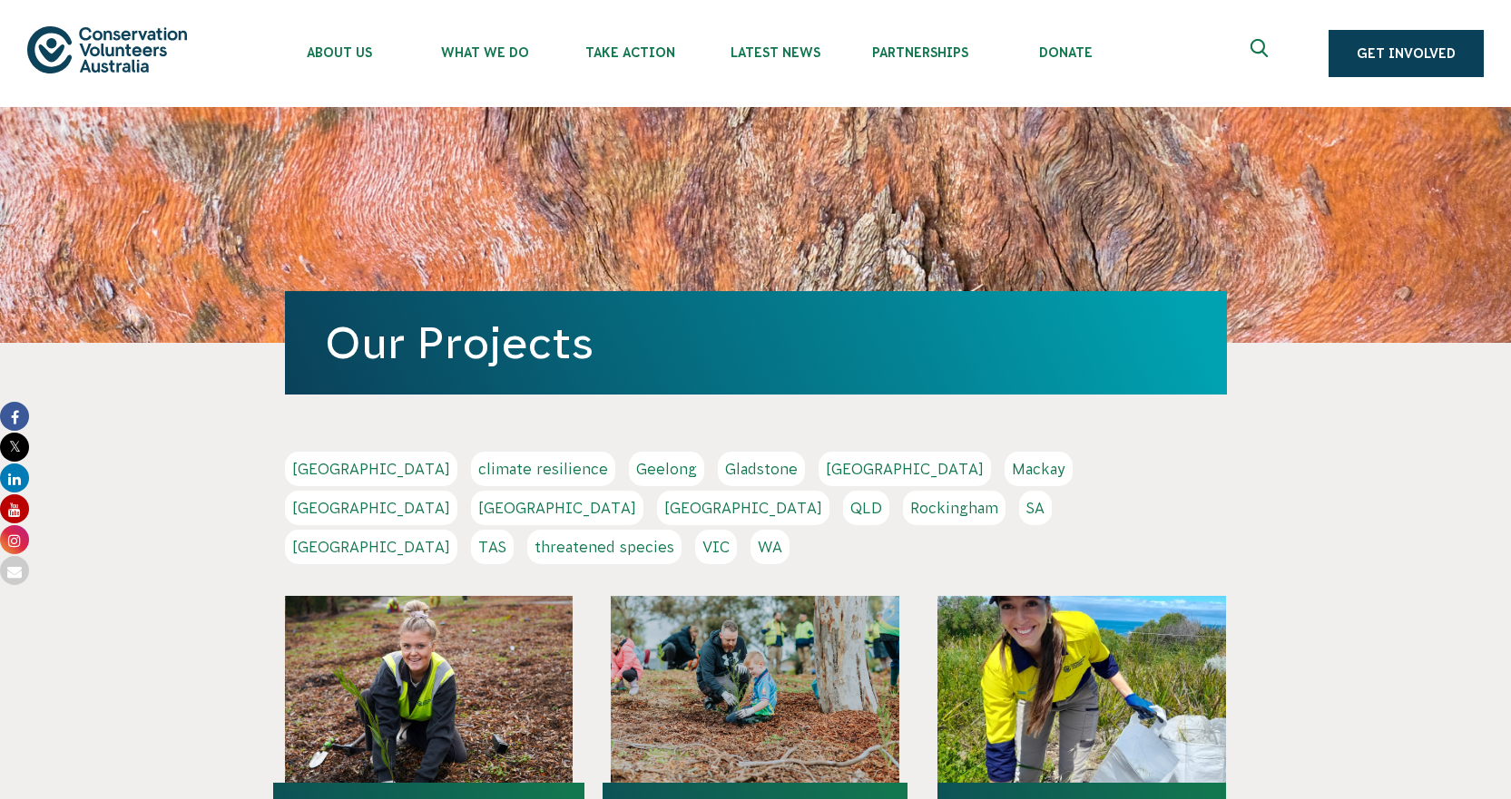 The image size is (1511, 799). I want to click on a: Rockingham, so click(954, 508).